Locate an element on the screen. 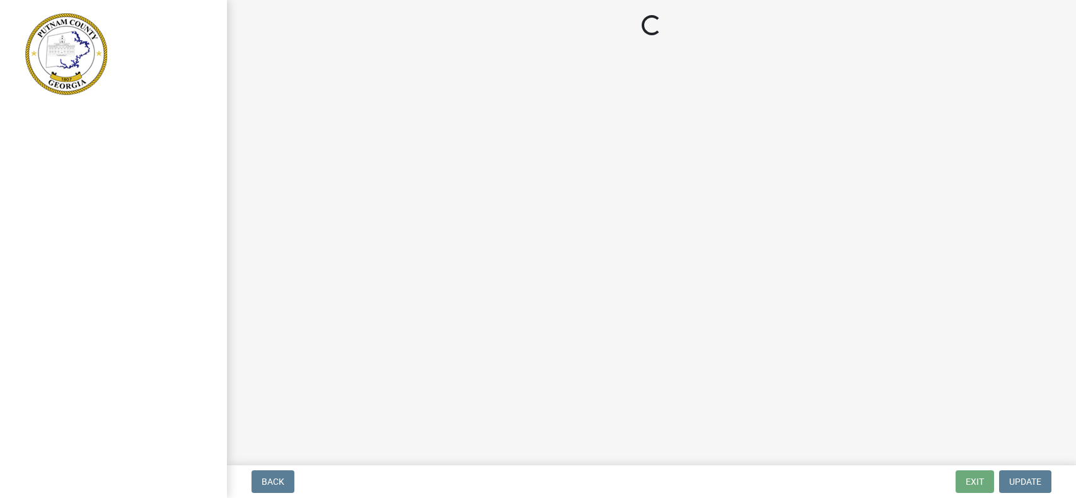 Image resolution: width=1076 pixels, height=498 pixels. img: Putnam County, Georgia is located at coordinates (66, 54).